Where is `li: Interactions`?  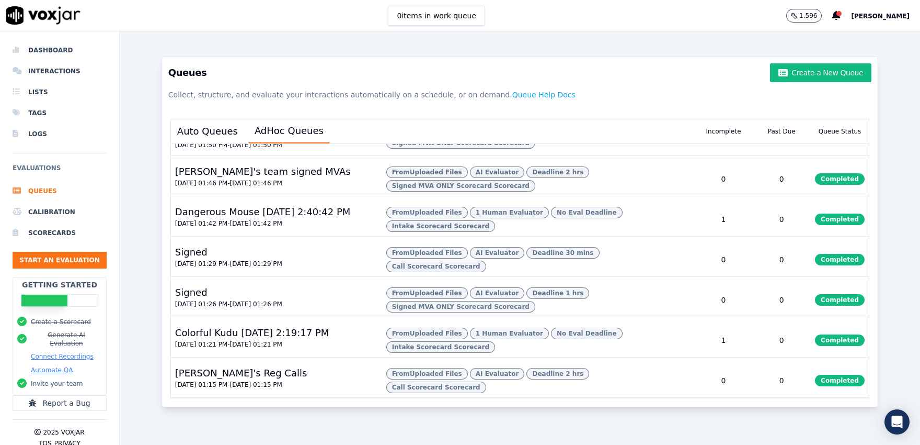
li: Interactions is located at coordinates (60, 71).